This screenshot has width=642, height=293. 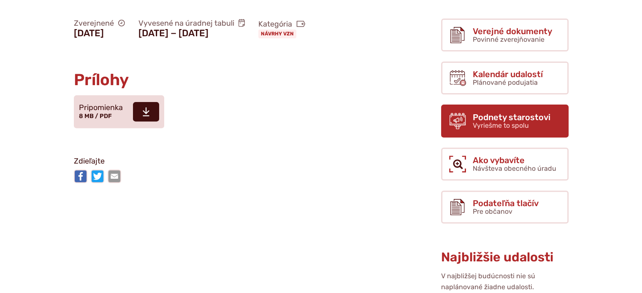 What do you see at coordinates (505, 164) in the screenshot?
I see `a: Ako vybavíte Návšteva obecného úradu` at bounding box center [505, 164].